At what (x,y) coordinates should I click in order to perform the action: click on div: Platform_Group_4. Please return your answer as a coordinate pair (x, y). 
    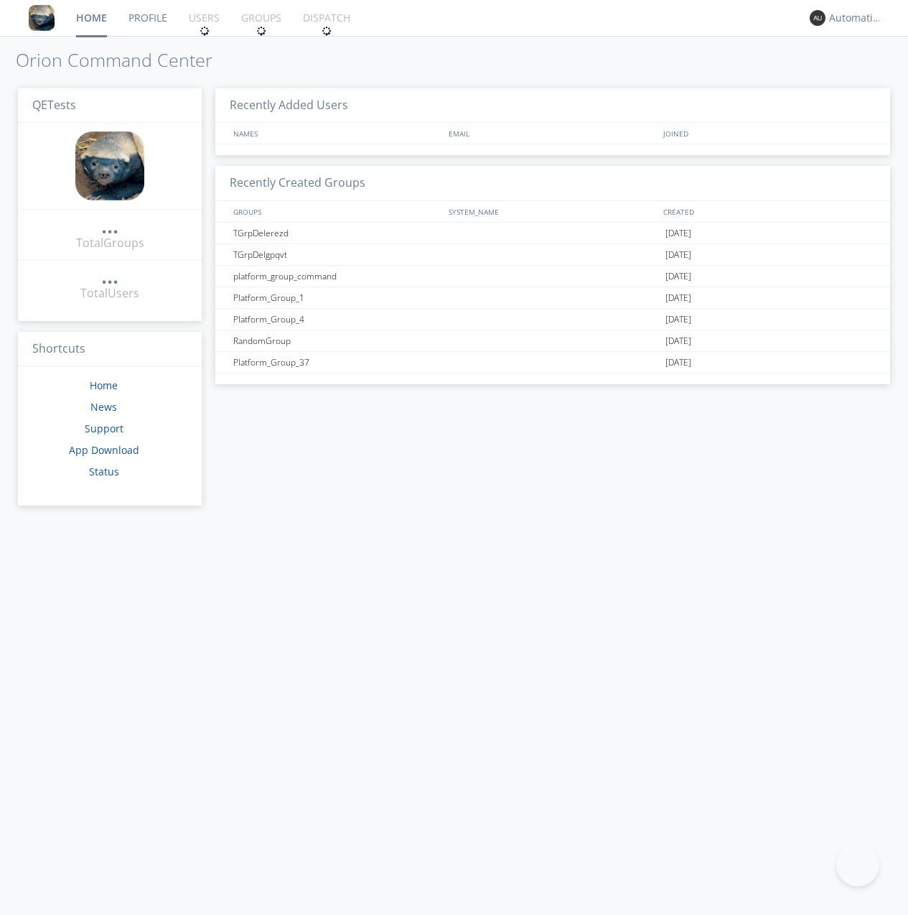
    Looking at the image, I should click on (337, 319).